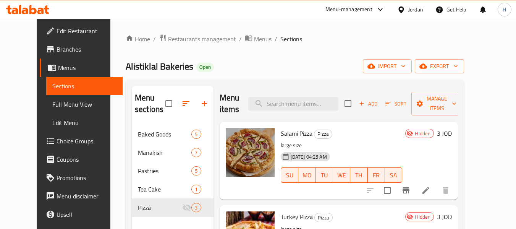  Describe the element at coordinates (196, 189) in the screenshot. I see `span: 1` at that location.